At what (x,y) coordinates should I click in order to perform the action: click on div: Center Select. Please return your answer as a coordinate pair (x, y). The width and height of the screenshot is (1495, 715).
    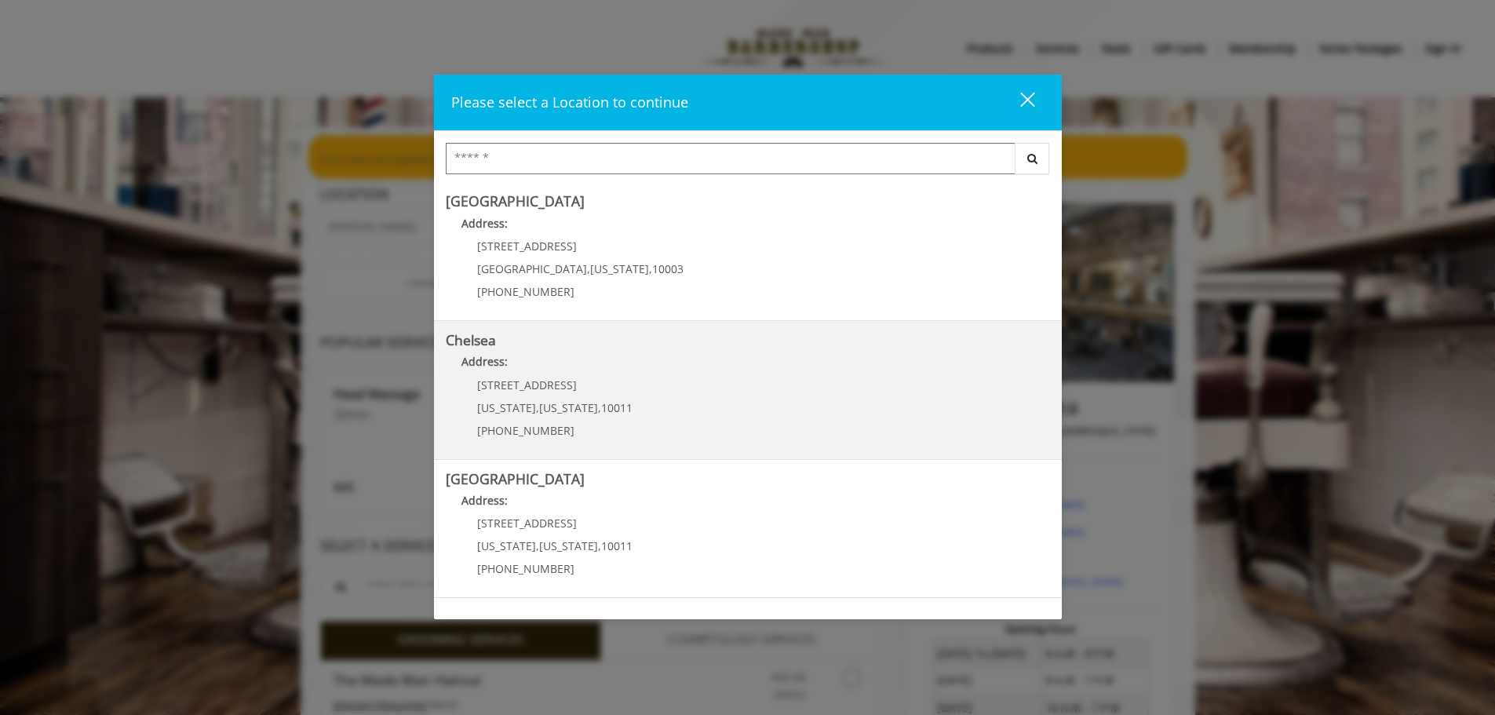
    Looking at the image, I should click on (748, 162).